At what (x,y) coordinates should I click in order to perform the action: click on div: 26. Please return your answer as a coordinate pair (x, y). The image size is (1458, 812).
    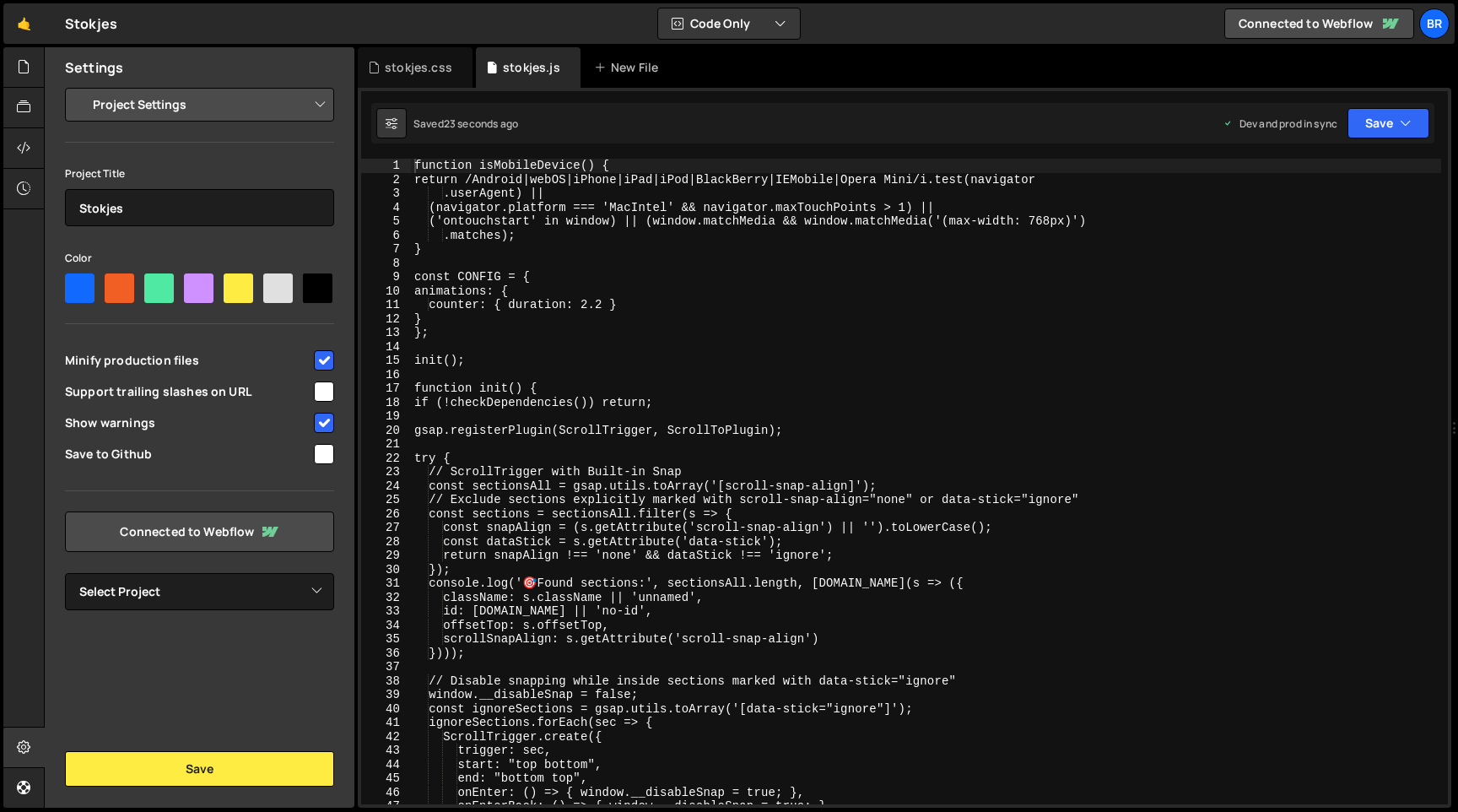
    Looking at the image, I should click on (386, 514).